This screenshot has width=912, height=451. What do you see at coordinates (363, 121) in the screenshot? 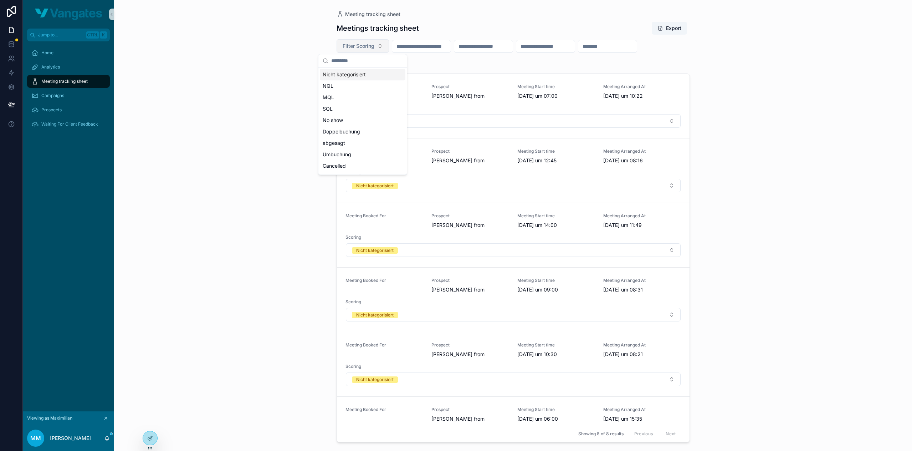
I see `div: Suggestions` at bounding box center [363, 121].